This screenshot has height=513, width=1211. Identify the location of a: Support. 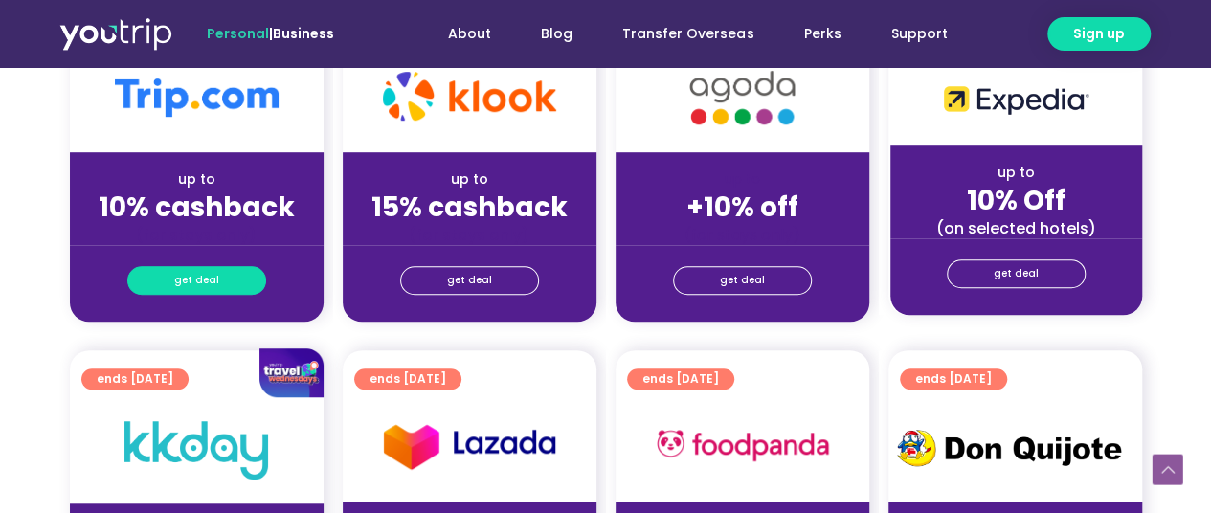
(918, 33).